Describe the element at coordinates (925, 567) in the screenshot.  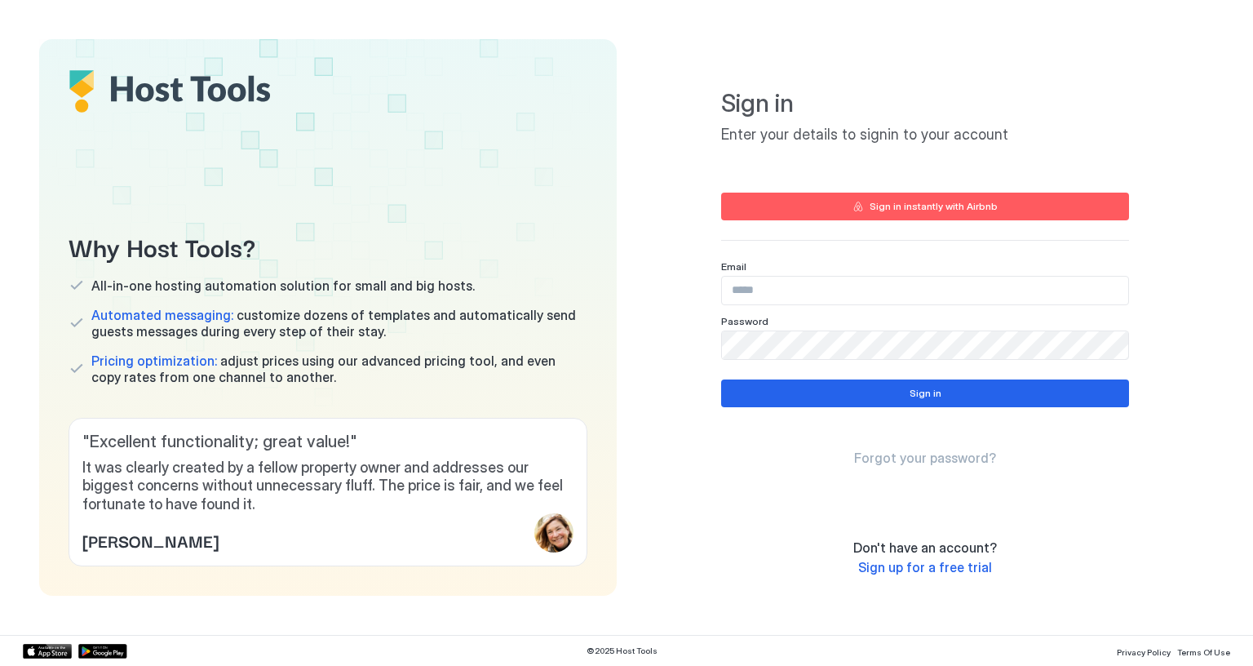
I see `span: Sign up for a free trial` at that location.